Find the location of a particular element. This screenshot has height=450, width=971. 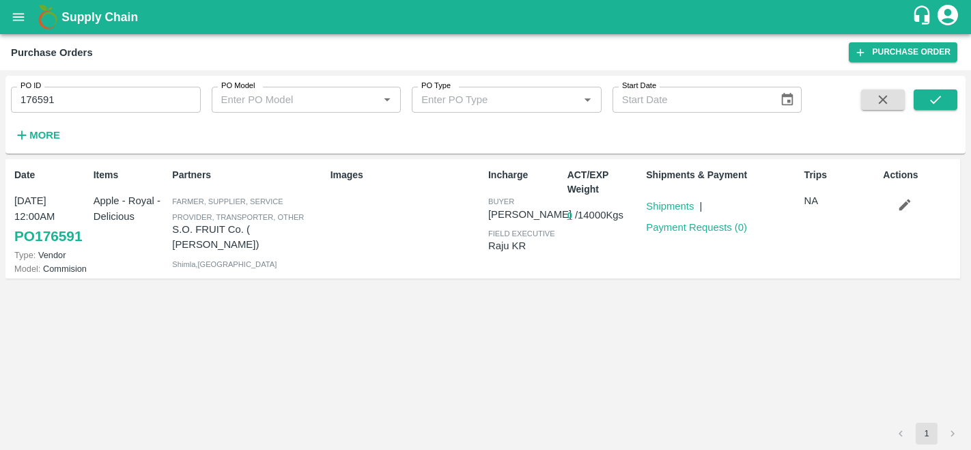

p: ACT/EXP Weight is located at coordinates (605, 182).